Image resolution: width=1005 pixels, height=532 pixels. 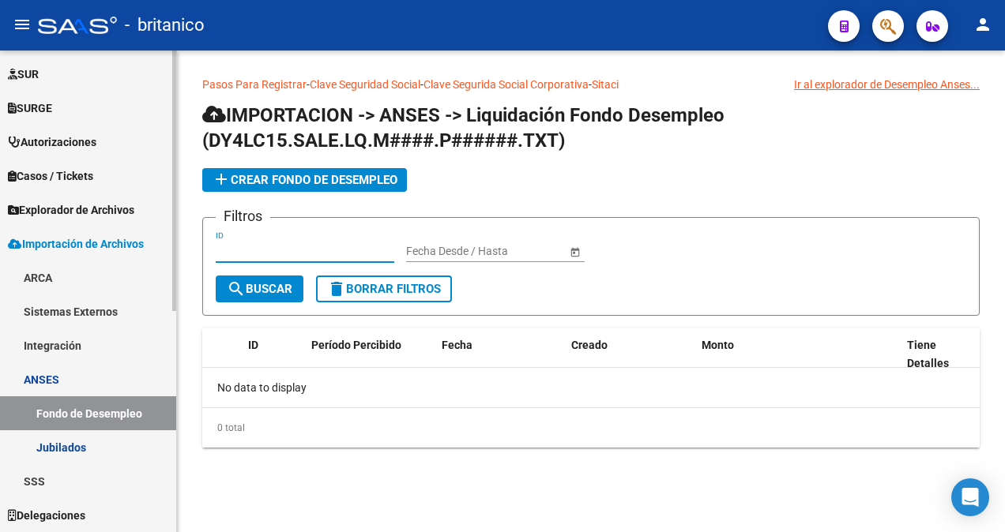 What do you see at coordinates (457, 345) in the screenshot?
I see `span: Fecha` at bounding box center [457, 345].